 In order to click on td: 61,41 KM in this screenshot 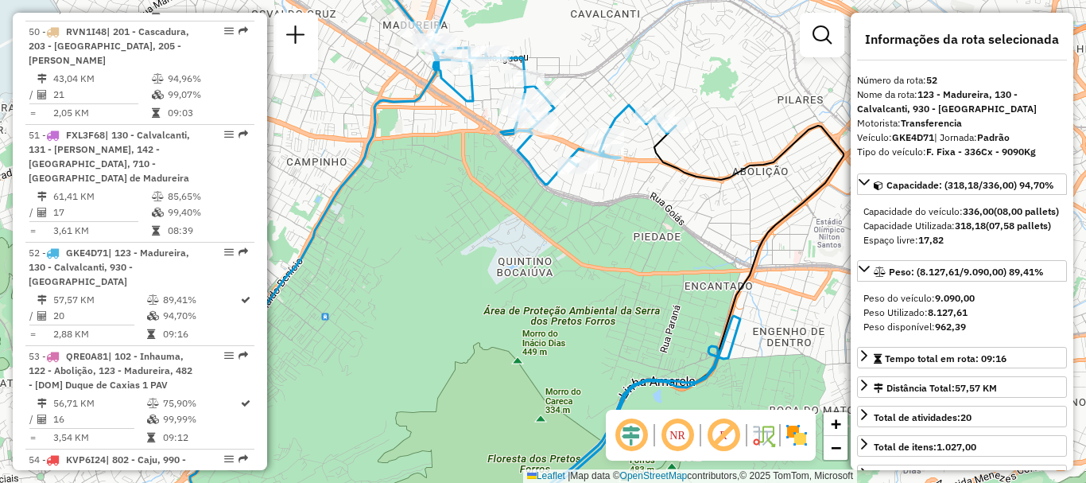, I will do `click(102, 196)`.